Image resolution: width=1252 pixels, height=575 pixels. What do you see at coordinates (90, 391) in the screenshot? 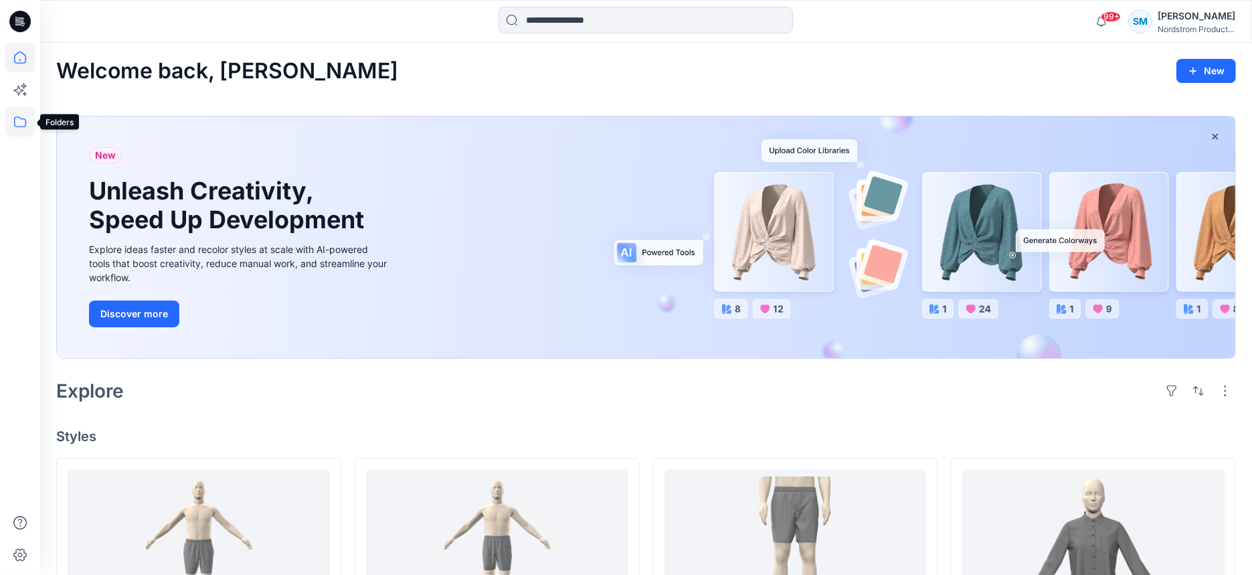
I see `h2: Explore` at bounding box center [90, 391].